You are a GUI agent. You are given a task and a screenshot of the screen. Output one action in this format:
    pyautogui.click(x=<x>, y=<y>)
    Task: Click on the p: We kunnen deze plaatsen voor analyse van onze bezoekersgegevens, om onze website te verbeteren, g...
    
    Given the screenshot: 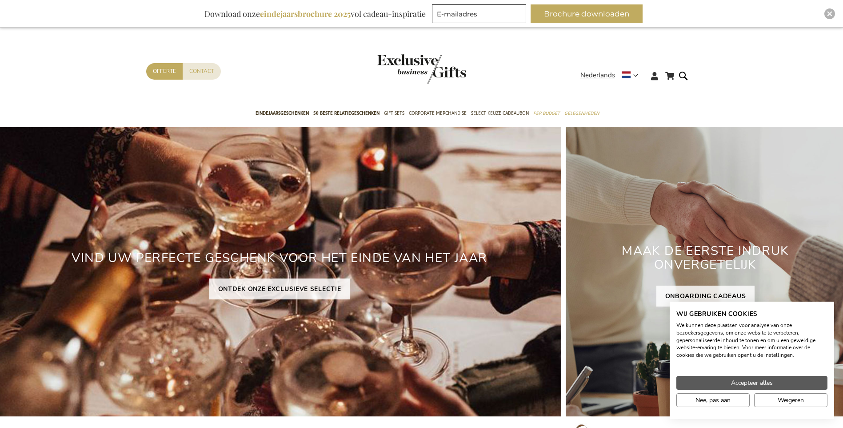 What is the action you would take?
    pyautogui.click(x=752, y=340)
    